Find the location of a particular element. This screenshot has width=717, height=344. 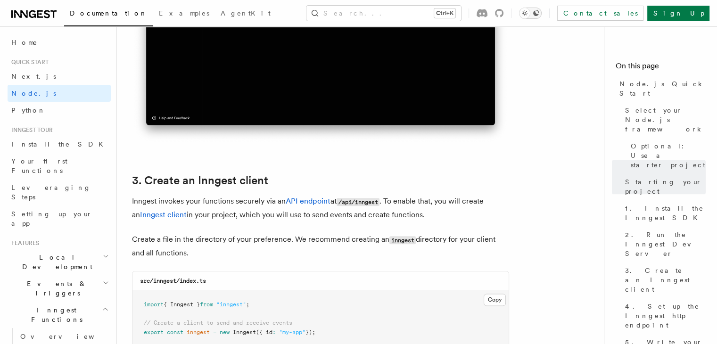

span: Overview is located at coordinates (69, 337).